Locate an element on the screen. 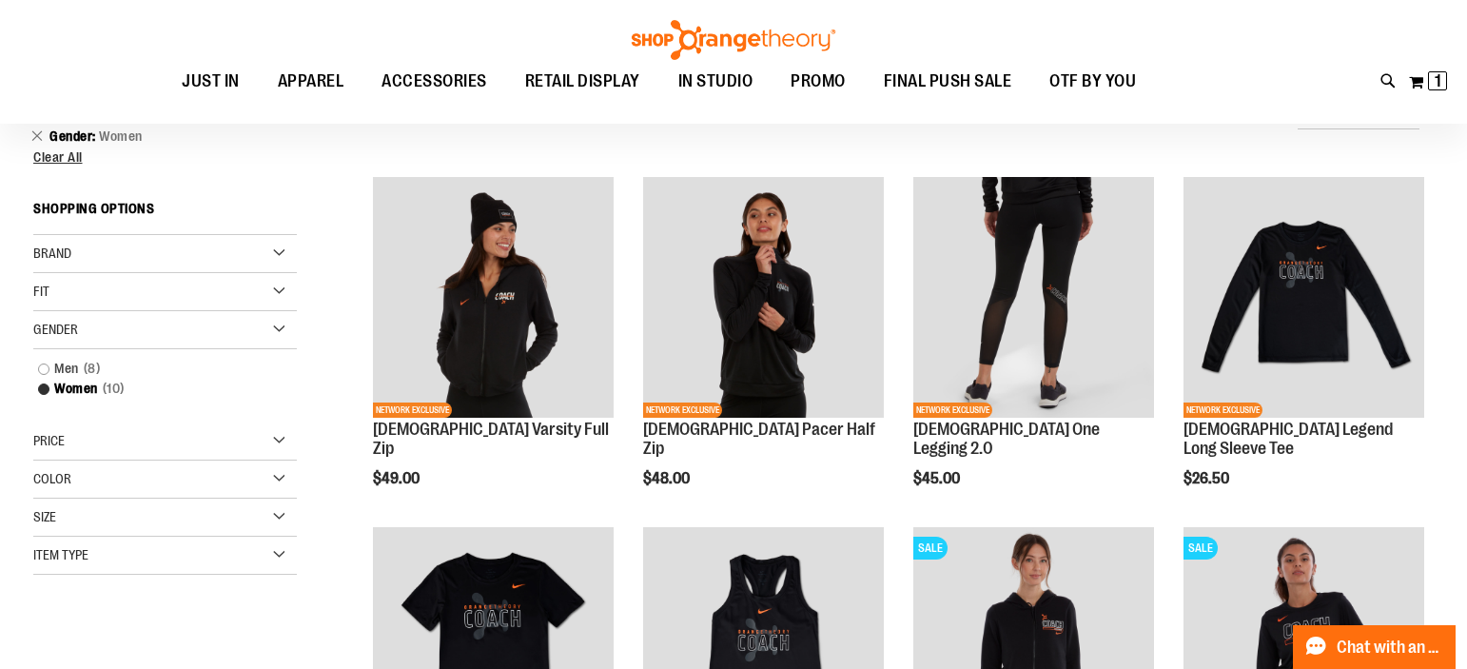  span: ACCESSORIES is located at coordinates (434, 81).